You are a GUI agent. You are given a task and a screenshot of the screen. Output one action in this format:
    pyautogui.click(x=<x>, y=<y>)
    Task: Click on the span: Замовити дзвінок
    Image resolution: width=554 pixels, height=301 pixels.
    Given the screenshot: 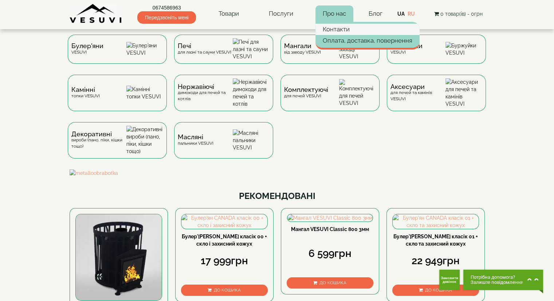 What is the action you would take?
    pyautogui.click(x=449, y=280)
    